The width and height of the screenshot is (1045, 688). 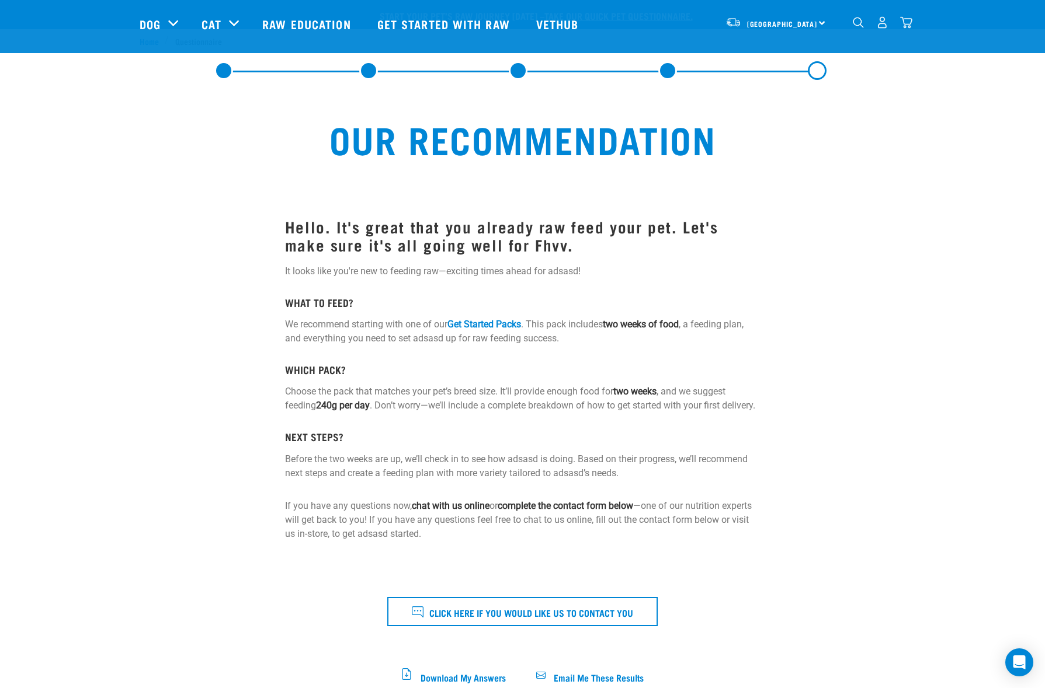 What do you see at coordinates (1019, 663) in the screenshot?
I see `div: Open Intercom Messenger` at bounding box center [1019, 663].